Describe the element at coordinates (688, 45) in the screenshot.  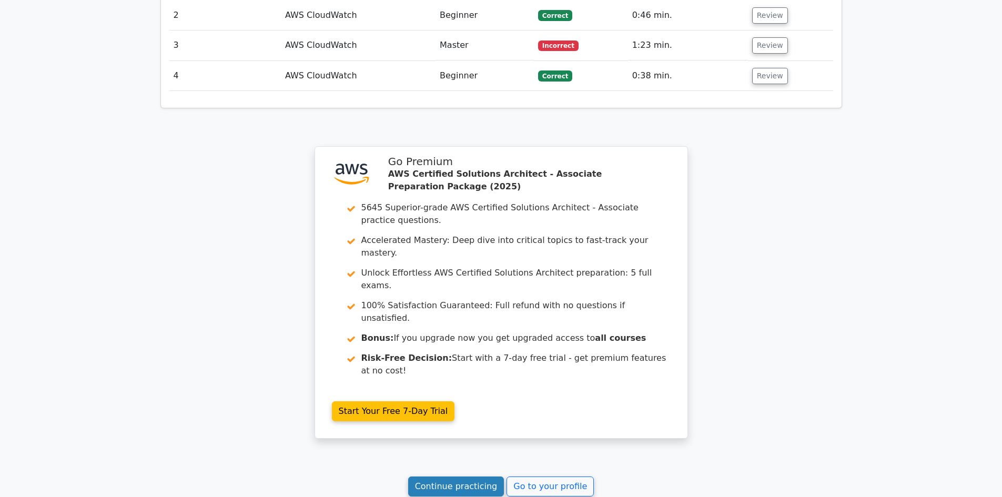
I see `td: 1:23 min.` at that location.